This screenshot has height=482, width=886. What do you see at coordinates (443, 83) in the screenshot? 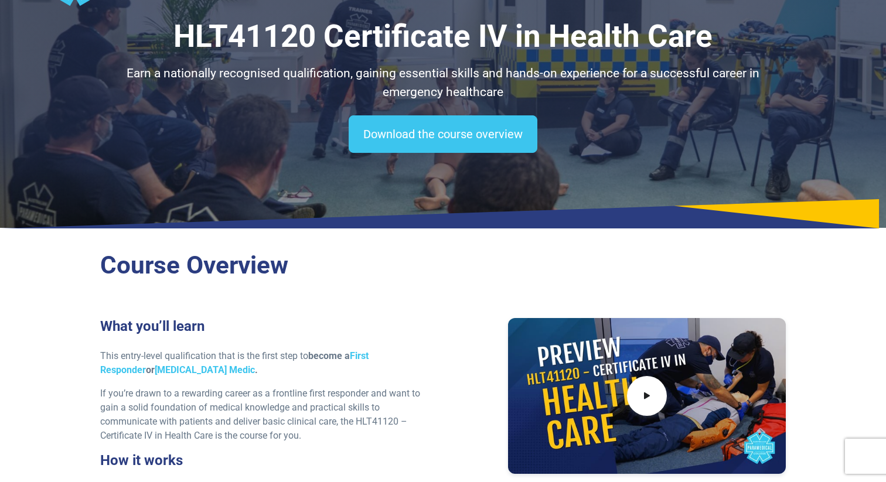
I see `p: Earn a nationally recognised qualification, gaining essential skills and hands-on experience for ...` at bounding box center [443, 83].